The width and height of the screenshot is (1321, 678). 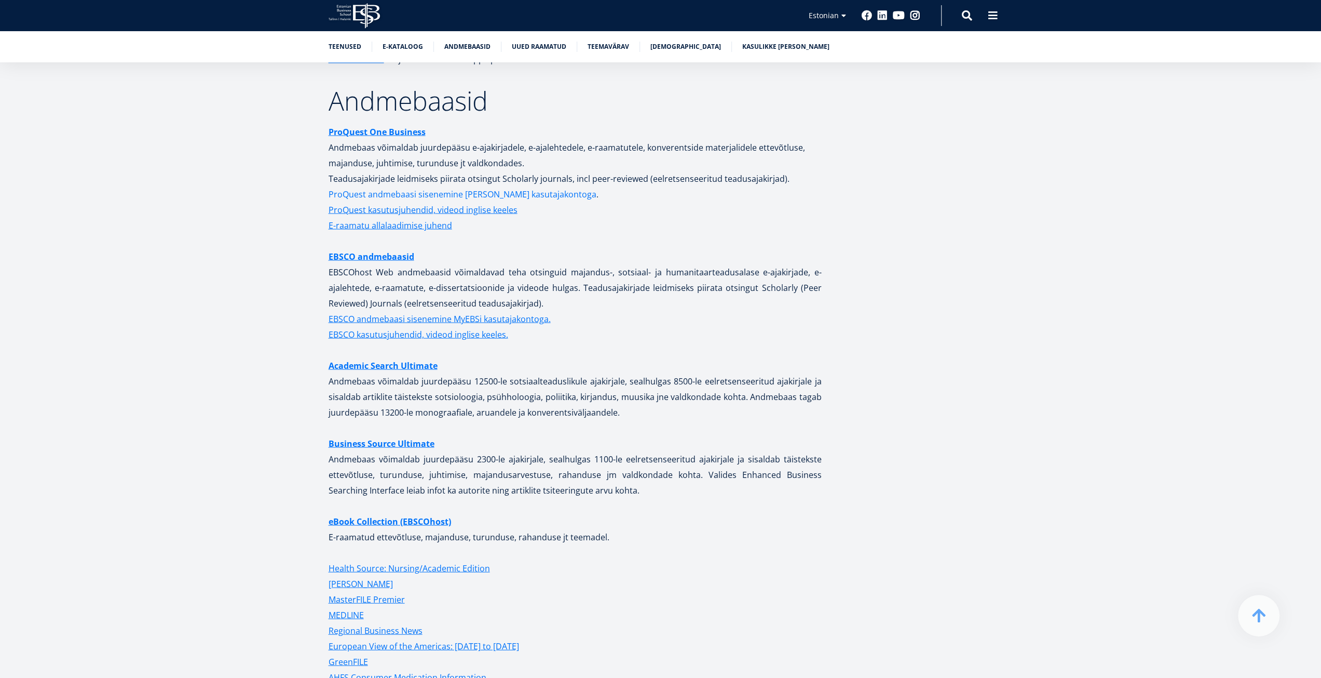 I want to click on p: Andmebaas võimaldab juurdepääsu 12500-le sotsiaalteaduslikule ajakirjale, sealhulgas 8500-le eelr..., so click(x=575, y=389).